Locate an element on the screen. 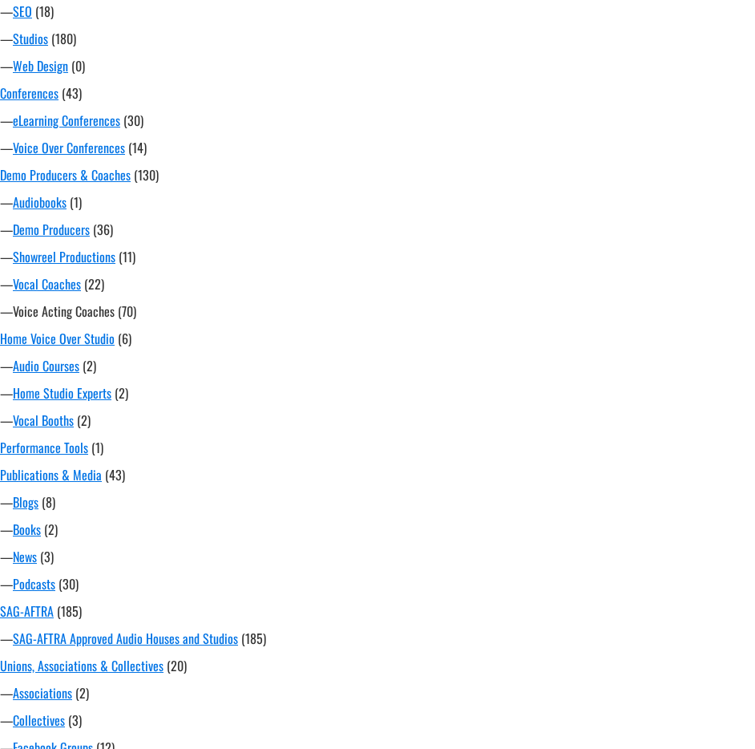 The image size is (755, 749). a: Audiobooks is located at coordinates (39, 202).